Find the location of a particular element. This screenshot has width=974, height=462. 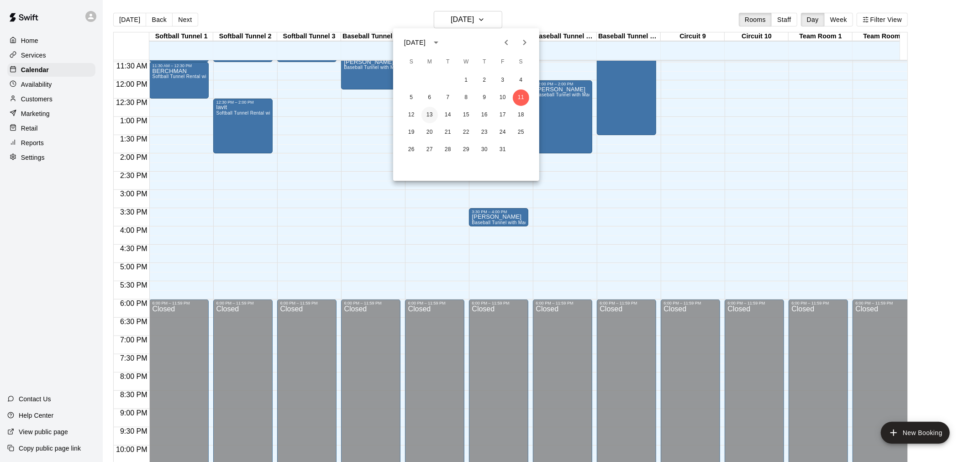

button: 18 is located at coordinates (521, 115).